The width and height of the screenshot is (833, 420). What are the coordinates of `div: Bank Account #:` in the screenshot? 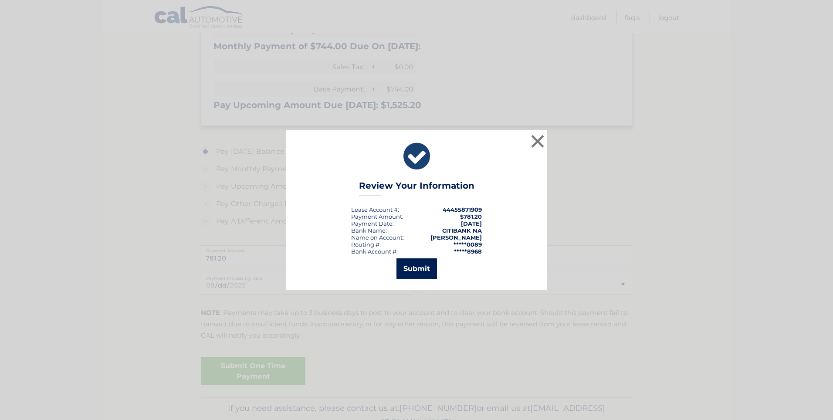 It's located at (374, 251).